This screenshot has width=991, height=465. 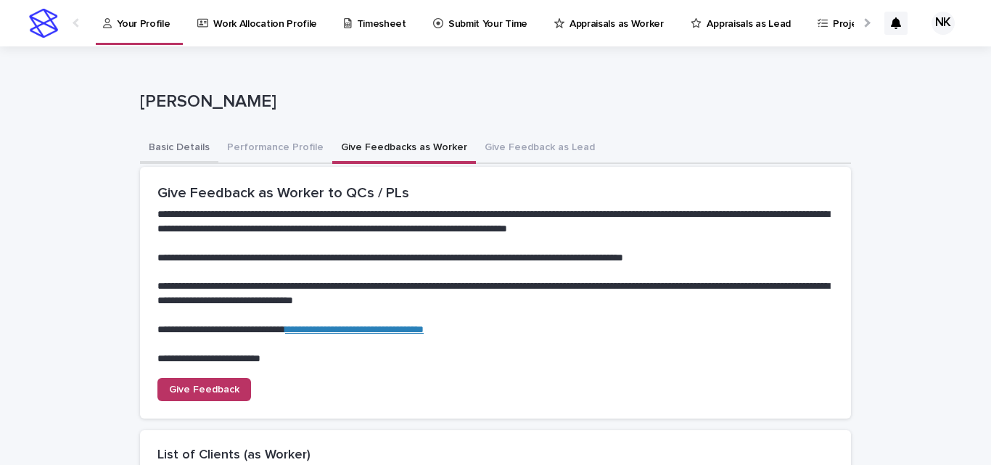 What do you see at coordinates (179, 149) in the screenshot?
I see `button: Basic Details` at bounding box center [179, 149].